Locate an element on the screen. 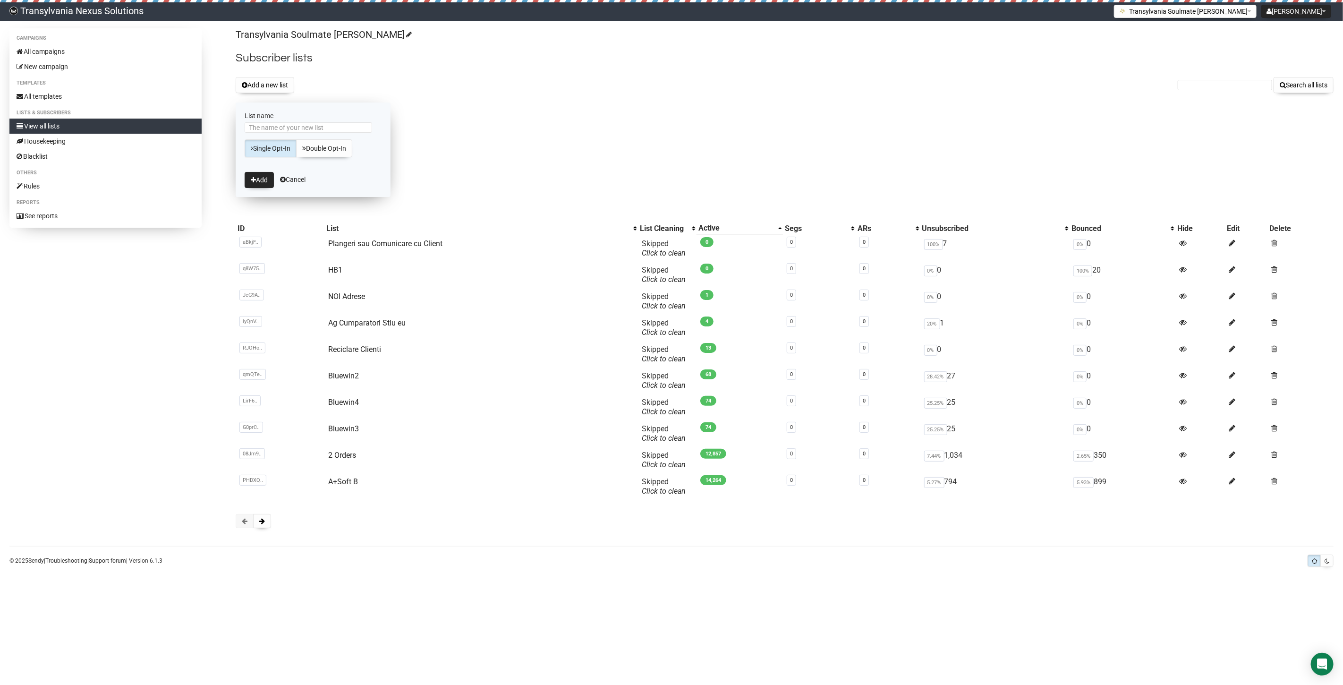 Image resolution: width=1343 pixels, height=685 pixels. th: Segs: No sort applied, activate to apply an ascending sort is located at coordinates (819, 228).